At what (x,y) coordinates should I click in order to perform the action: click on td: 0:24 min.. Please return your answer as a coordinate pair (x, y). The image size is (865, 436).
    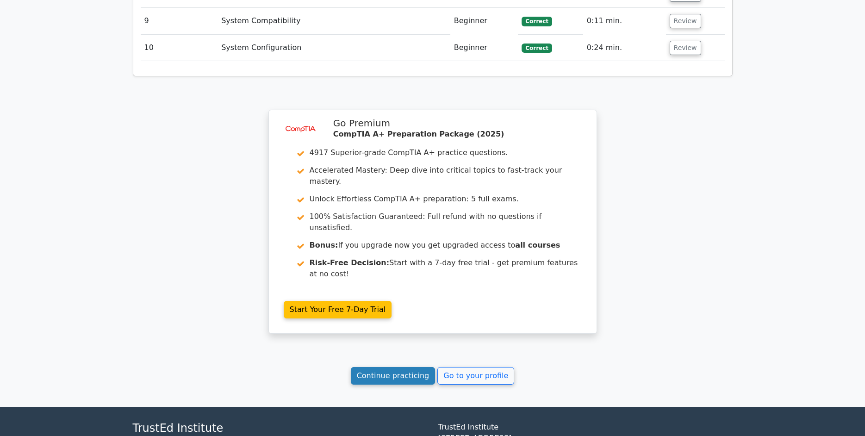
    Looking at the image, I should click on (624, 48).